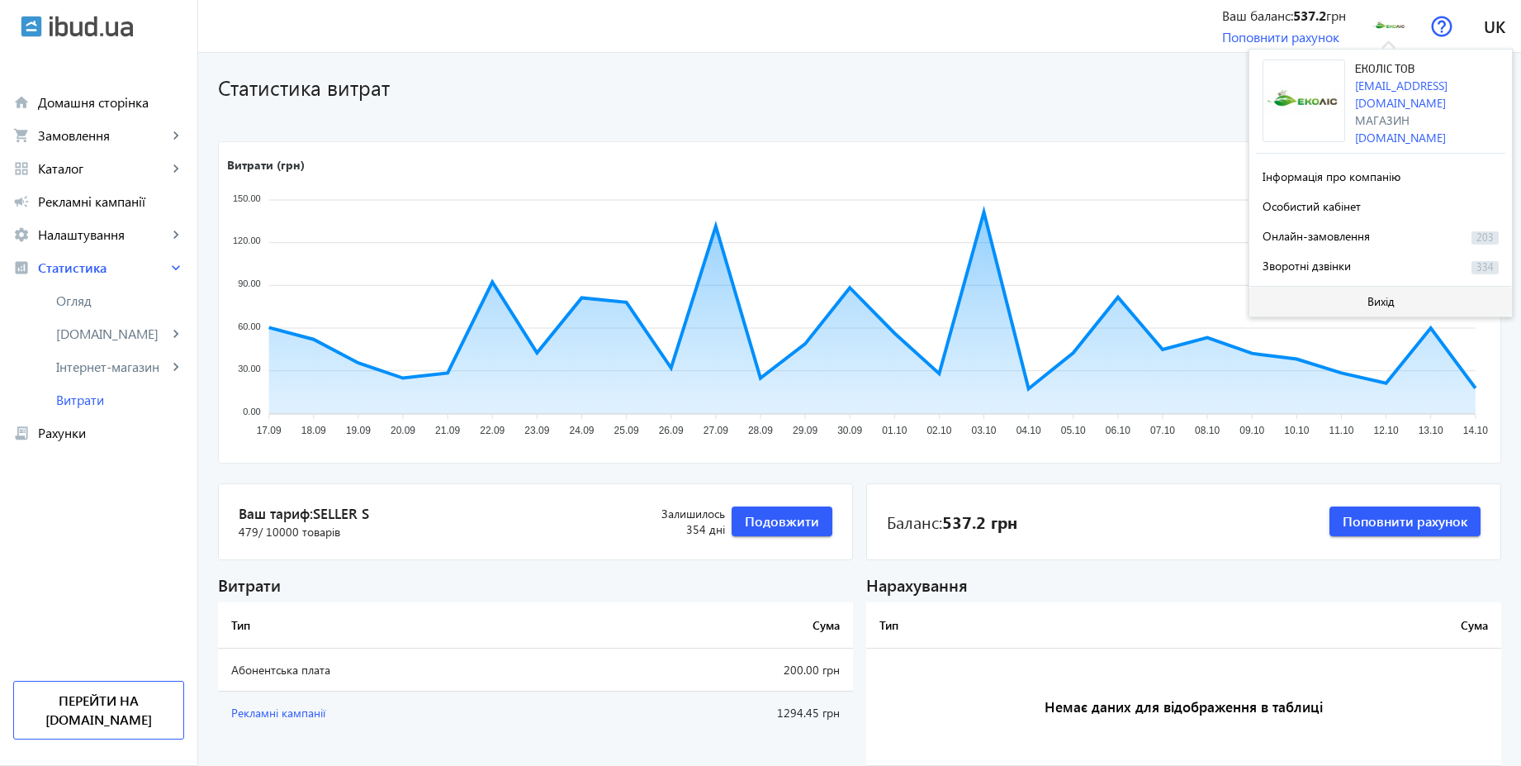 This screenshot has width=1521, height=766. What do you see at coordinates (1252, 431) in the screenshot?
I see `tspan: 09.10` at bounding box center [1252, 431].